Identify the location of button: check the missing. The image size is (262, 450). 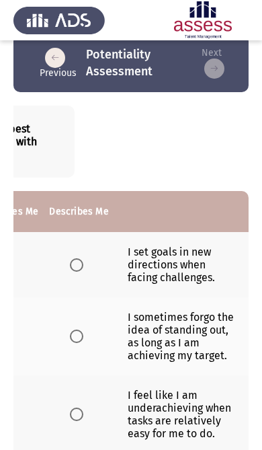
(212, 63).